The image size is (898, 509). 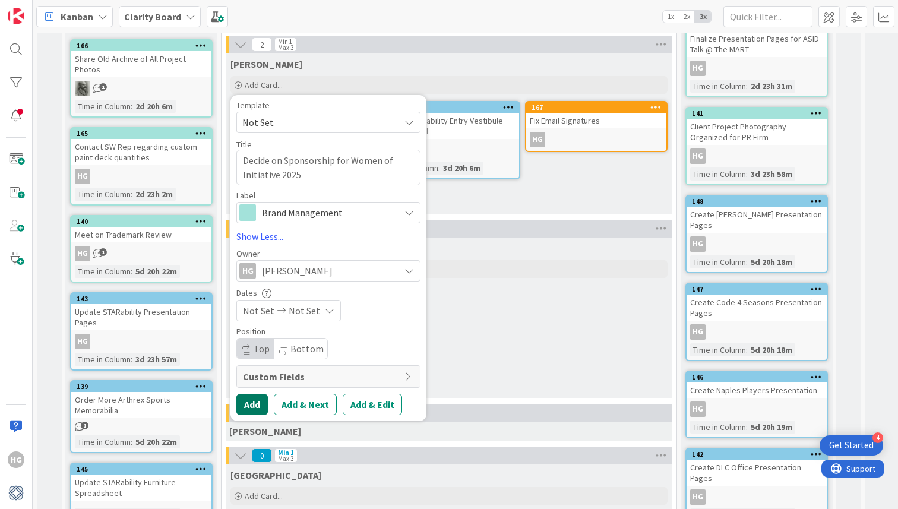 I want to click on button: Add, so click(x=252, y=404).